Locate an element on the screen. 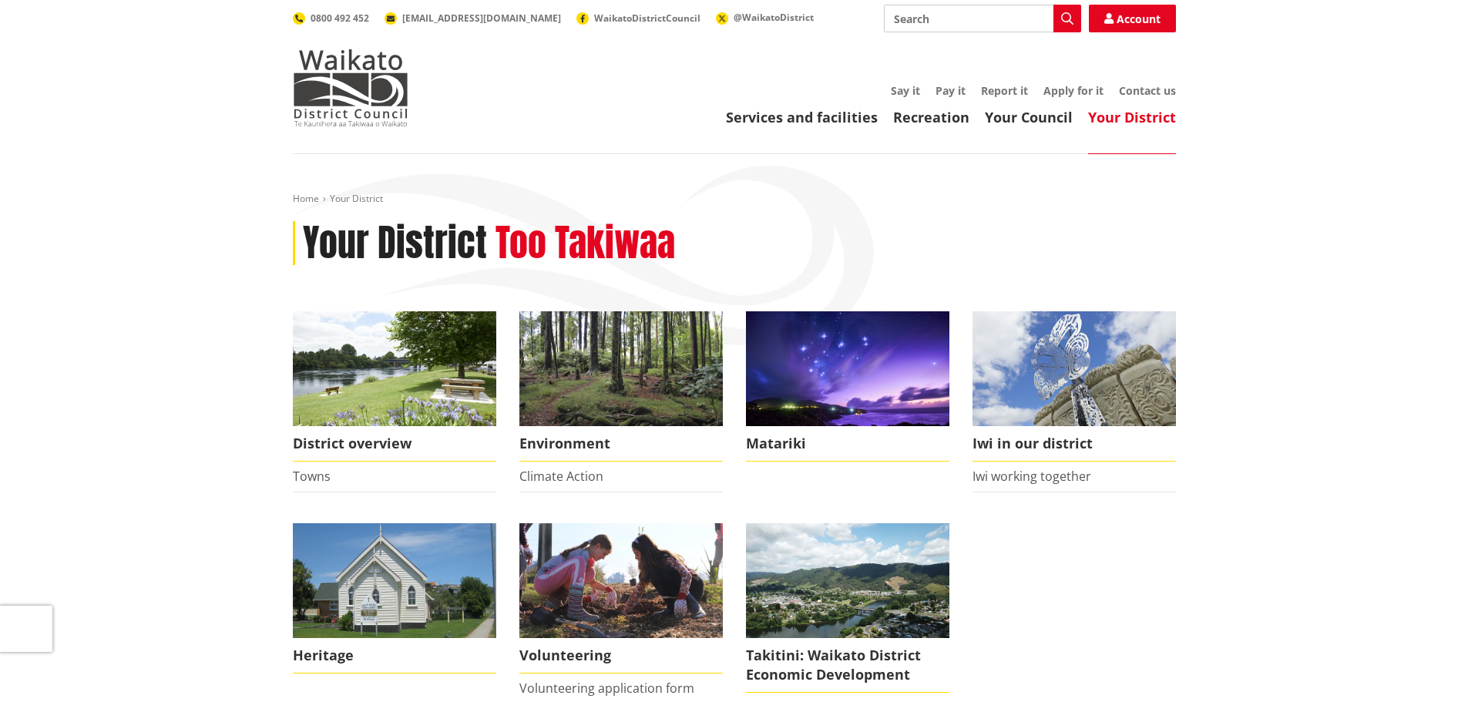 Image resolution: width=1468 pixels, height=702 pixels. img: ngaaruawaahia is located at coordinates (848, 580).